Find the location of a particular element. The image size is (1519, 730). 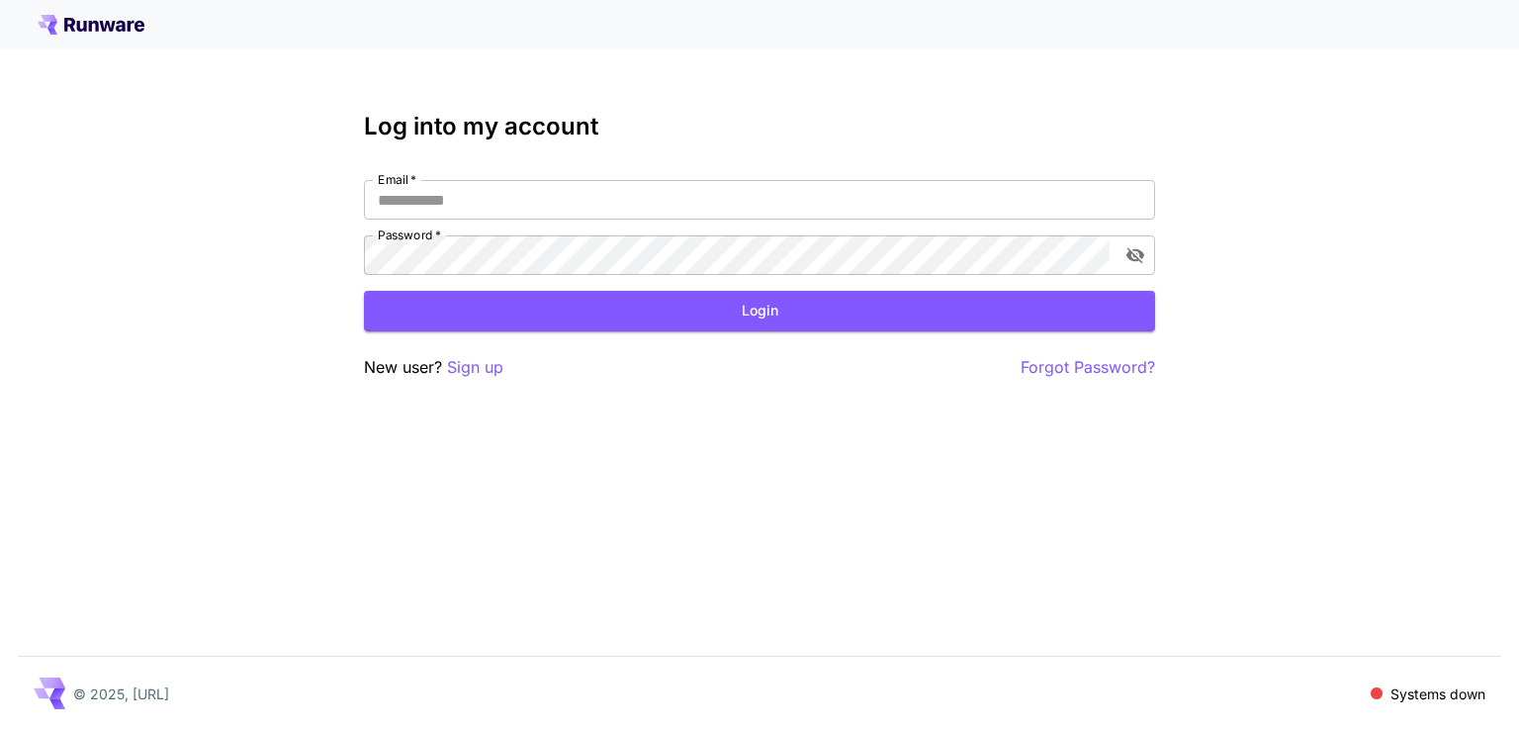

label: Email is located at coordinates (397, 179).